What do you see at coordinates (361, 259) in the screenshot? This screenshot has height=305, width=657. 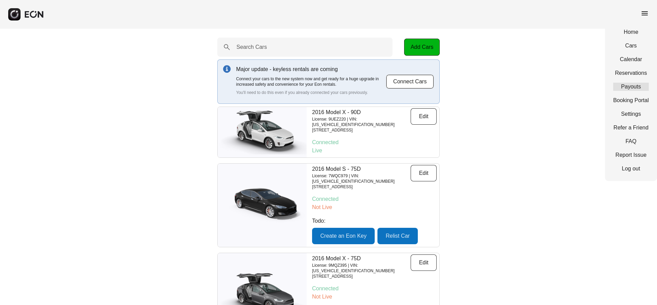 I see `p: 2016 Model X - 75D` at bounding box center [361, 259].